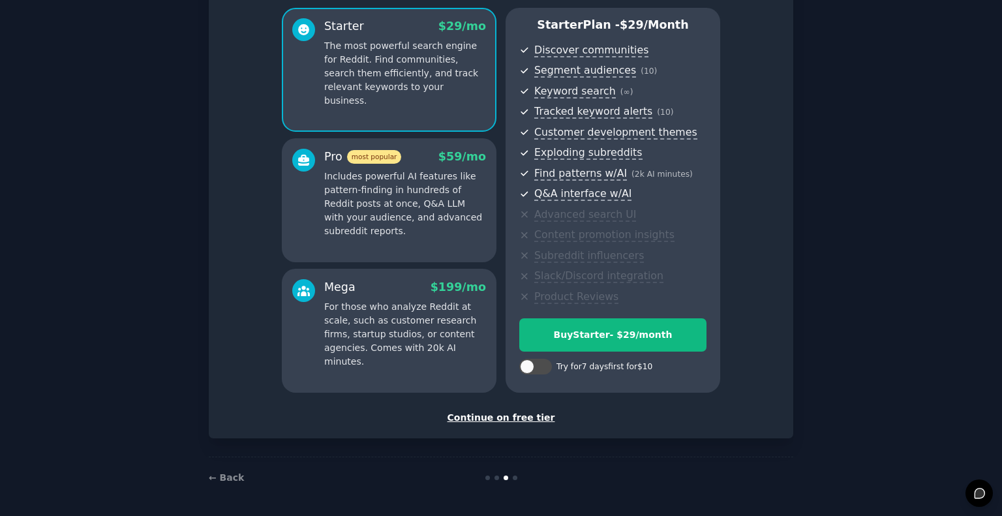 The width and height of the screenshot is (1002, 516). Describe the element at coordinates (585, 70) in the screenshot. I see `span: Segment audiences` at that location.